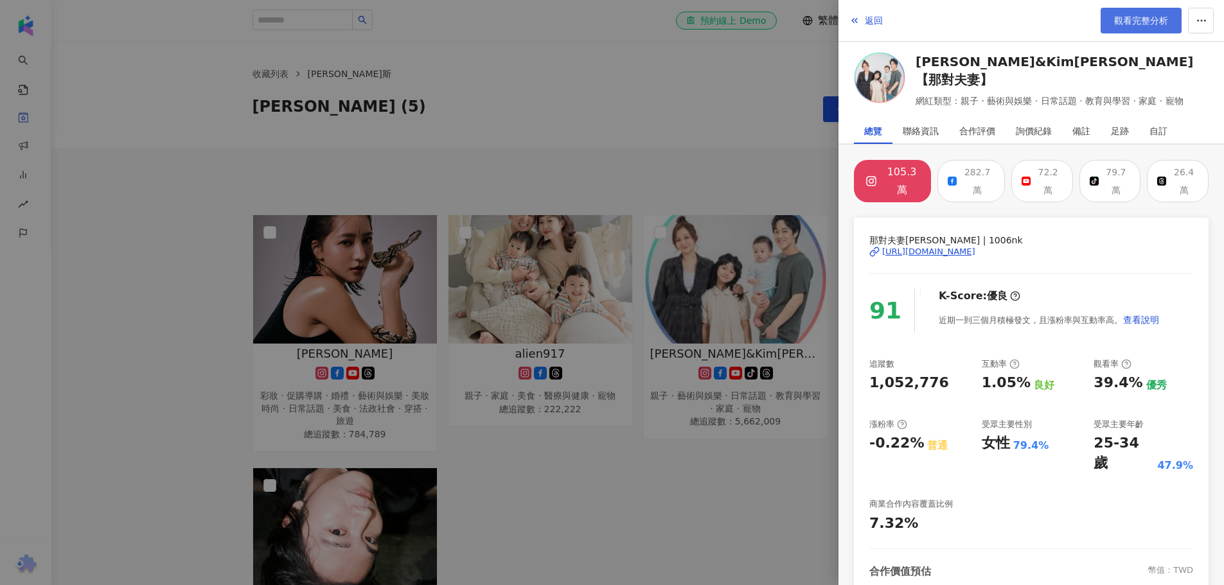 The image size is (1224, 585). I want to click on div: 女性, so click(996, 443).